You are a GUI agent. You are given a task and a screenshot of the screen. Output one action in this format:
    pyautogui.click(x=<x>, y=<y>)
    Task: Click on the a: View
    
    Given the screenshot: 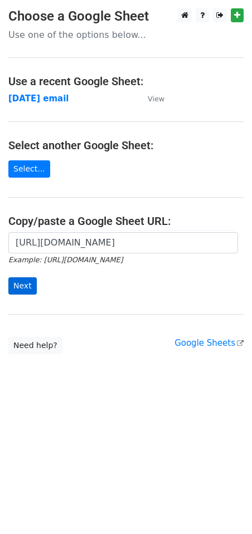 What is the action you would take?
    pyautogui.click(x=150, y=99)
    